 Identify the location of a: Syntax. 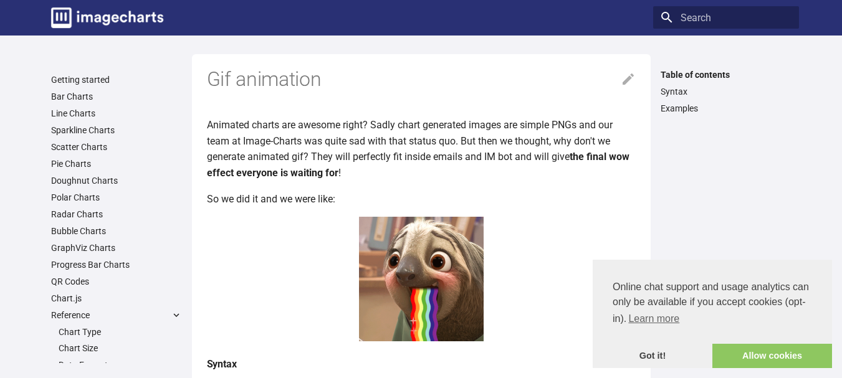
(726, 92).